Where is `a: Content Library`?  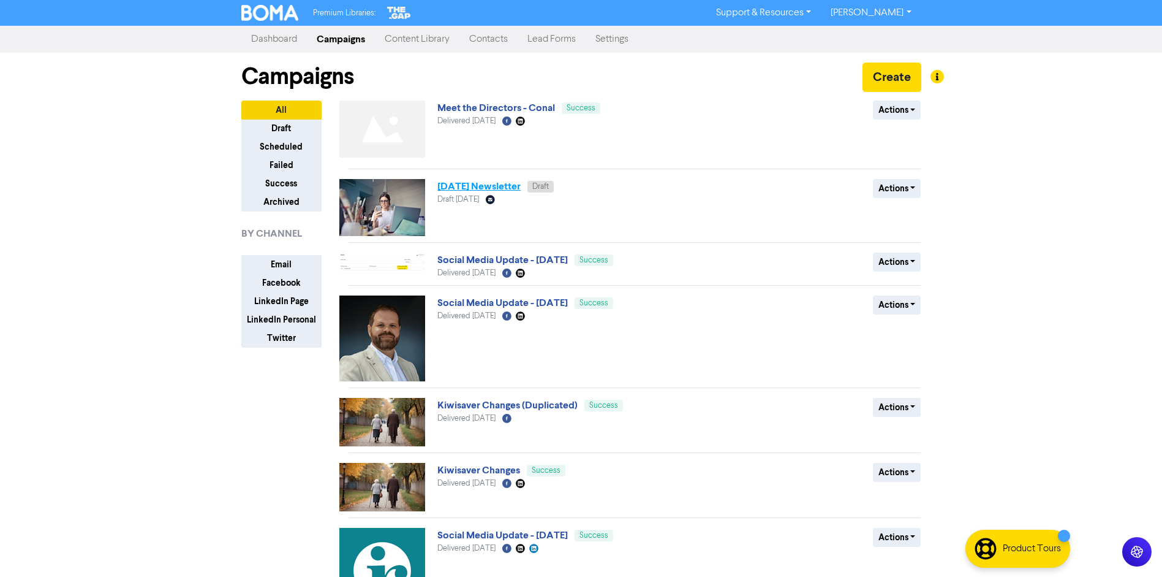
a: Content Library is located at coordinates (417, 39).